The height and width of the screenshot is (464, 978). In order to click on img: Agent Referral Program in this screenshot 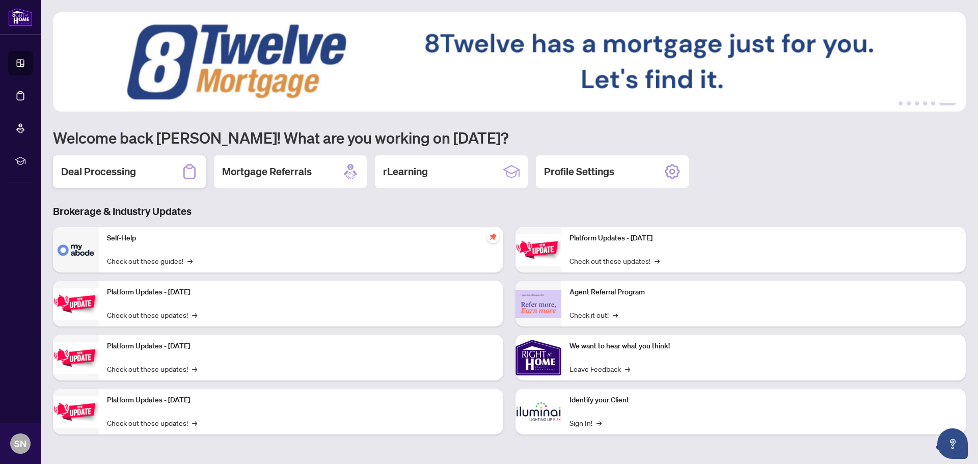, I will do `click(539, 304)`.